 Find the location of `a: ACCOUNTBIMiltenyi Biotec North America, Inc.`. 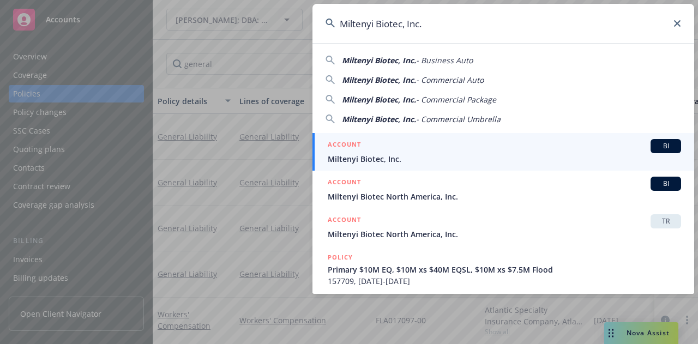

a: ACCOUNTBIMiltenyi Biotec North America, Inc. is located at coordinates (503, 189).